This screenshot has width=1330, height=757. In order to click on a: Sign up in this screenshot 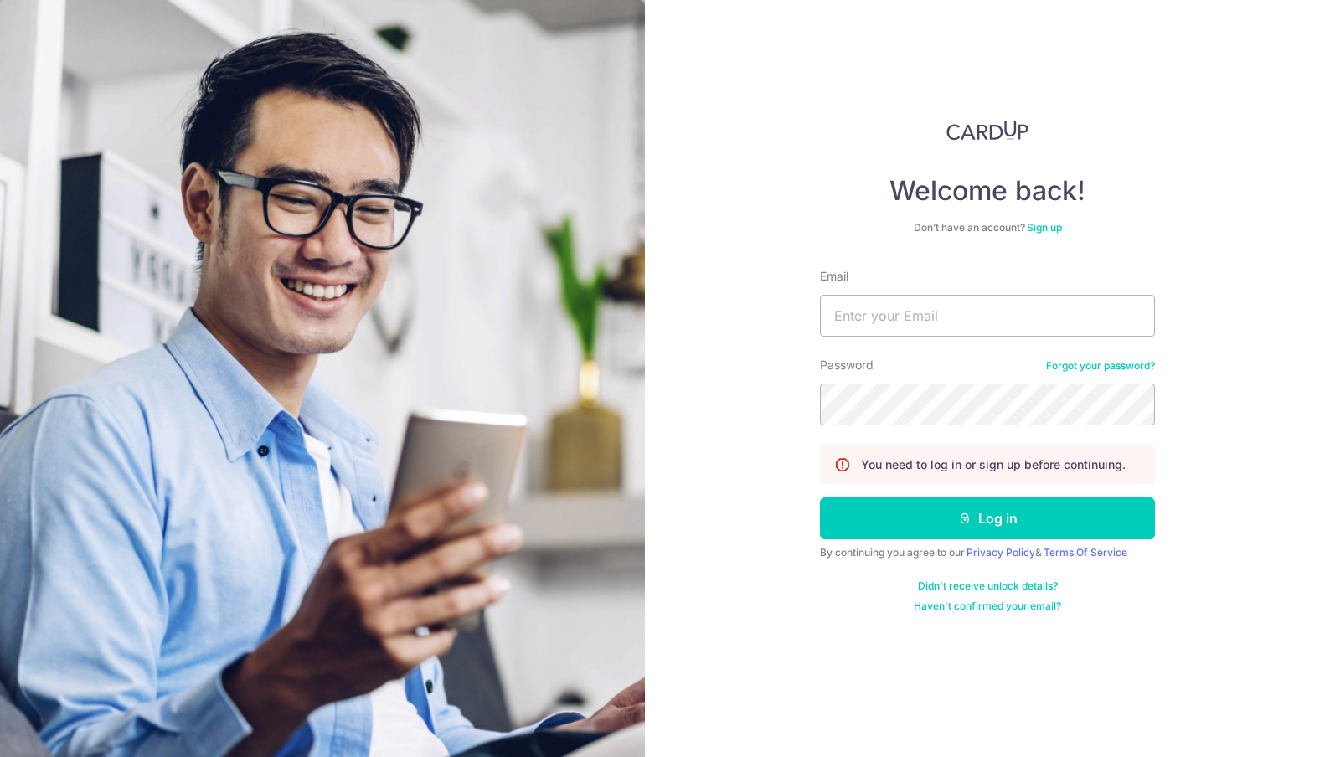, I will do `click(1044, 227)`.